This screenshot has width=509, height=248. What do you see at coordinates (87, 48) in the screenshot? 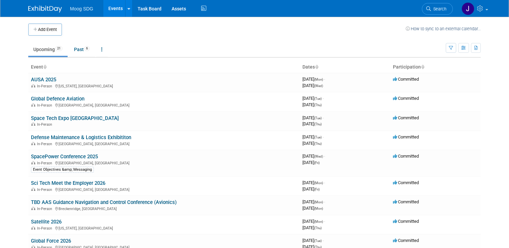
I see `span: 6` at bounding box center [87, 48].